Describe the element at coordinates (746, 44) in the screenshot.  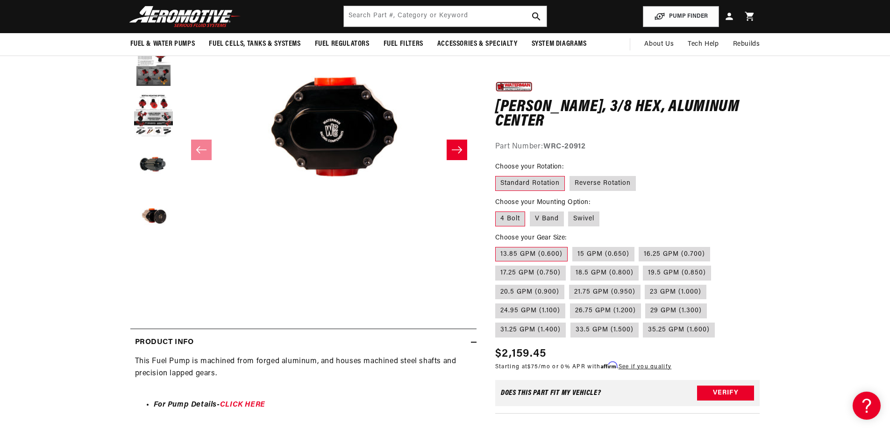
I see `span: Rebuilds` at that location.